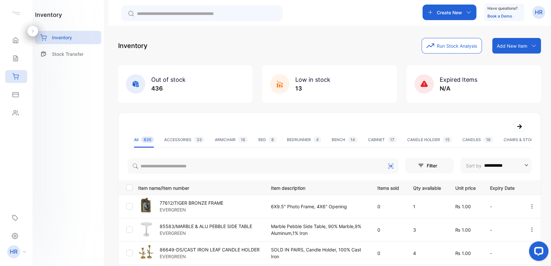 This screenshot has width=551, height=266. What do you see at coordinates (144, 140) in the screenshot?
I see `div: All` at bounding box center [144, 140].